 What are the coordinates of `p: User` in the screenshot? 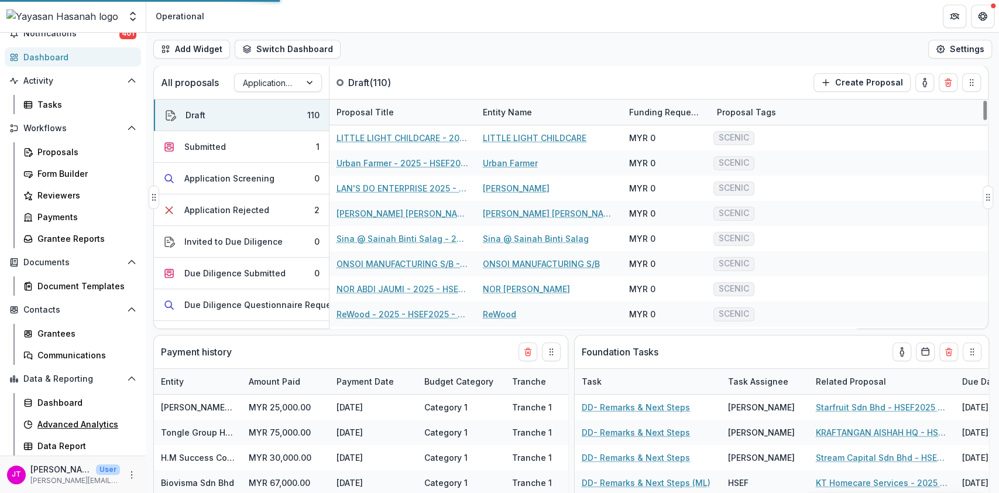 It's located at (108, 470).